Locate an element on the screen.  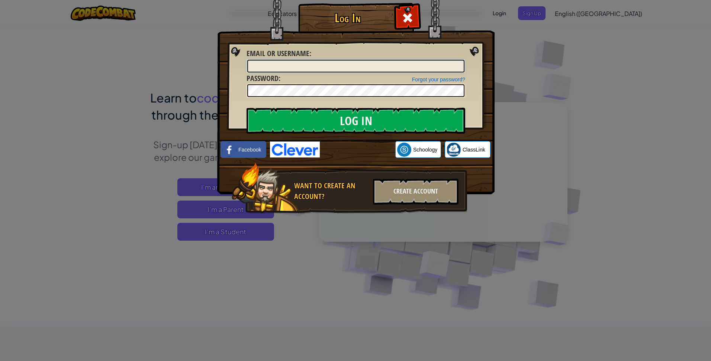
span: Password is located at coordinates (262, 78).